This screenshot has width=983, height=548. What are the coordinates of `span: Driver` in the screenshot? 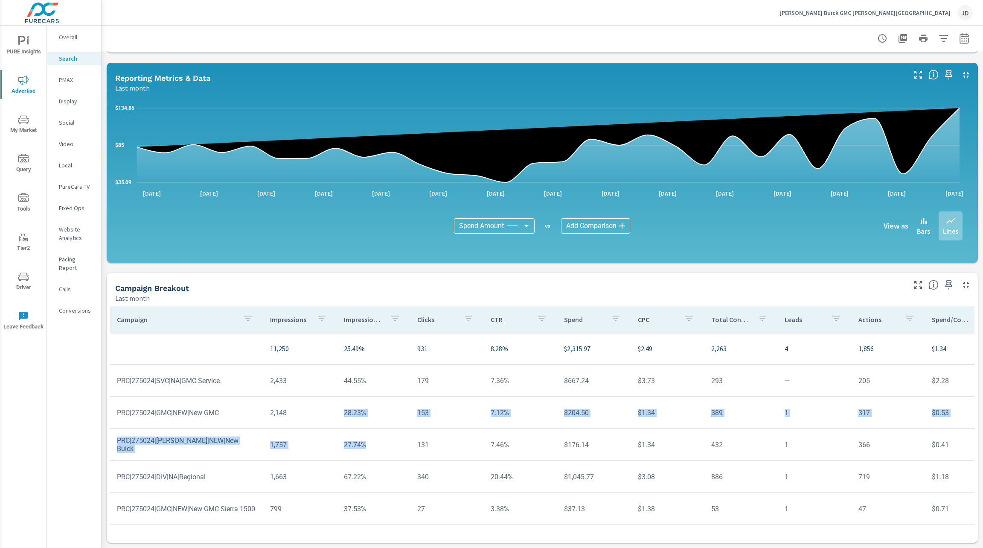 It's located at (23, 282).